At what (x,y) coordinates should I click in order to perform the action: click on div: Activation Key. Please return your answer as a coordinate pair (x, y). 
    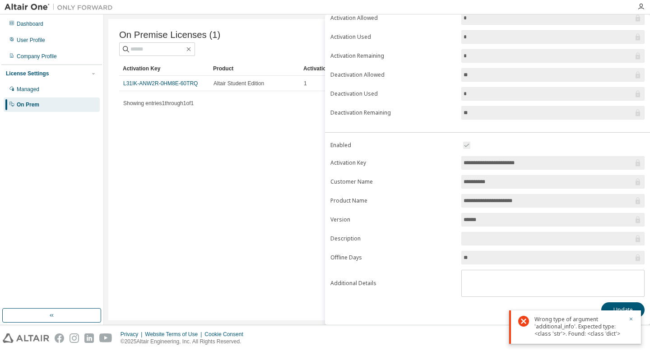
    Looking at the image, I should click on (164, 69).